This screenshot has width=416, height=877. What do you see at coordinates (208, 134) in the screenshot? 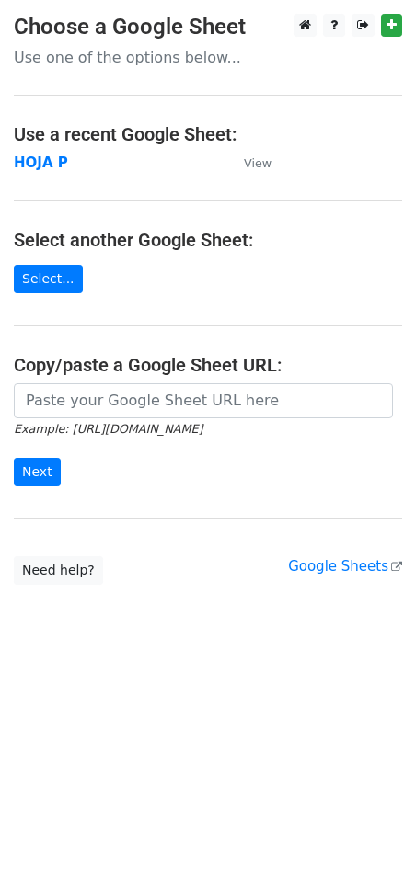
I see `h4: Use a recent Google Sheet:` at bounding box center [208, 134].